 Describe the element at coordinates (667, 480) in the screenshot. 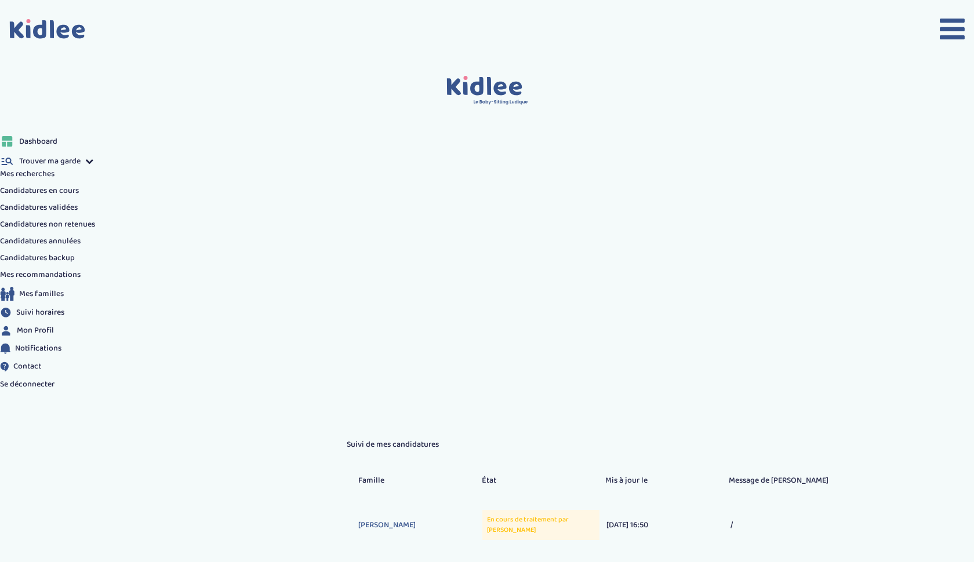

I see `span: Mis à jour le` at that location.